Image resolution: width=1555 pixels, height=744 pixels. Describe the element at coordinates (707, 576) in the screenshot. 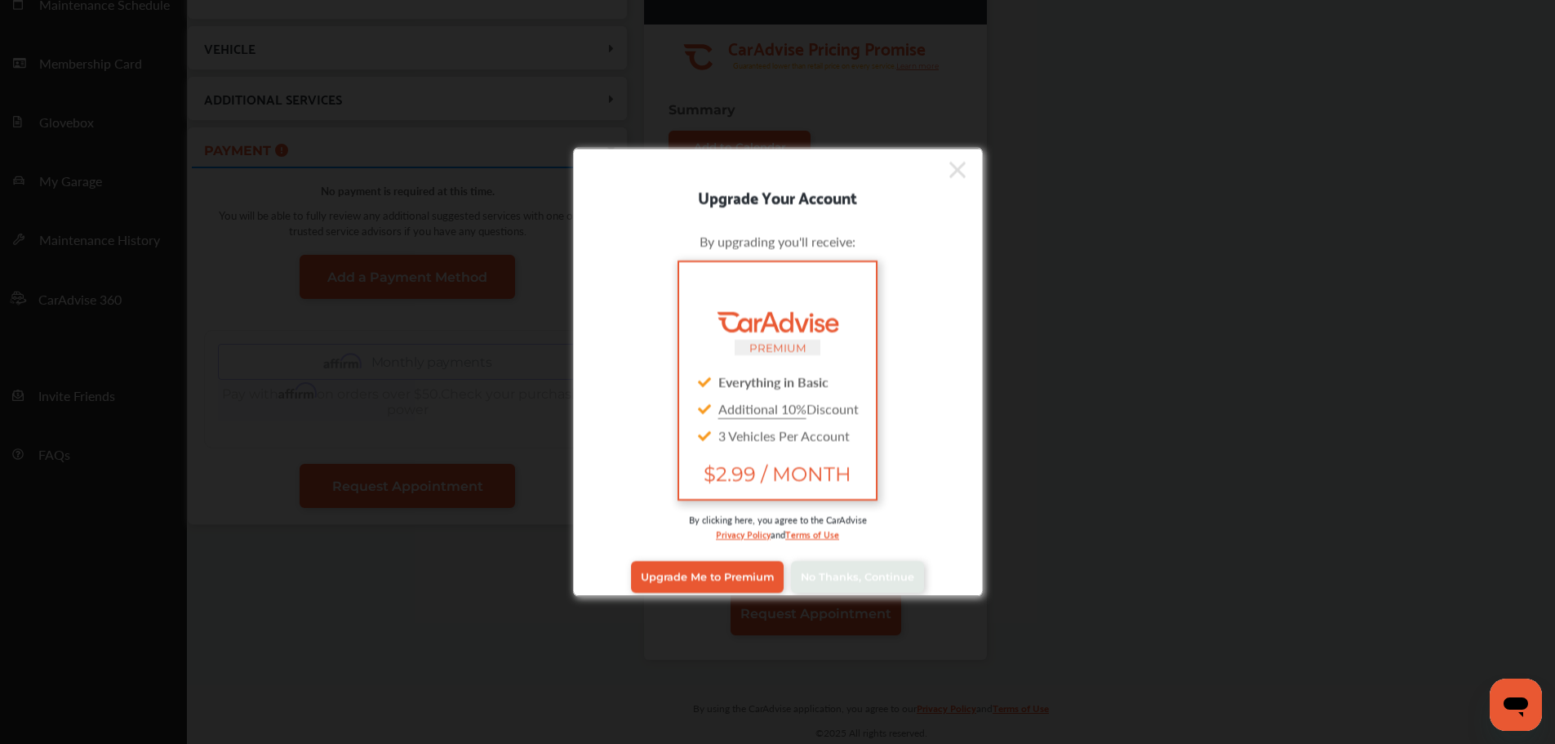

I see `span: Upgrade Me to Premium` at that location.